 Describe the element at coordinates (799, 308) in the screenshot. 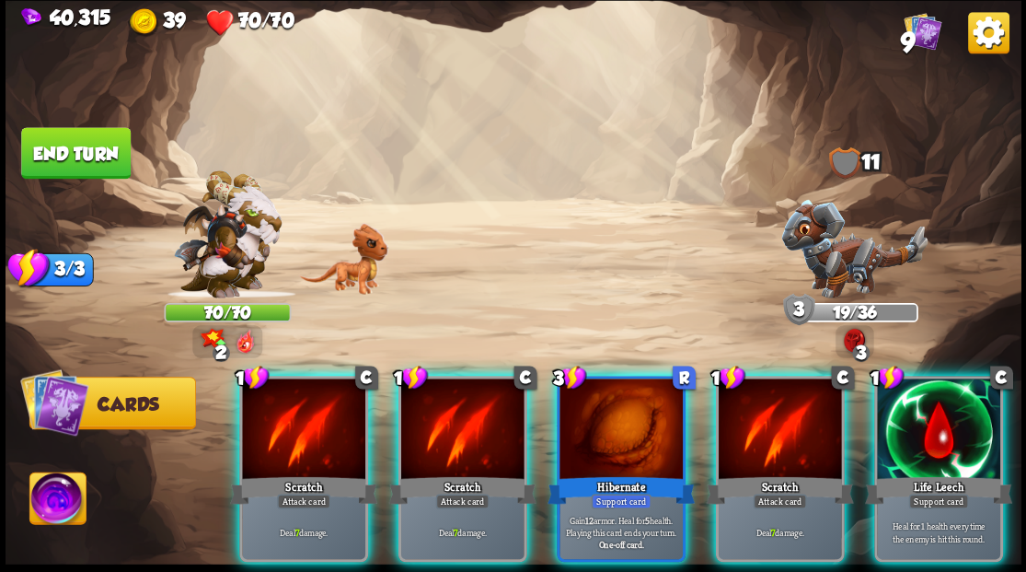

I see `div: Armor` at that location.